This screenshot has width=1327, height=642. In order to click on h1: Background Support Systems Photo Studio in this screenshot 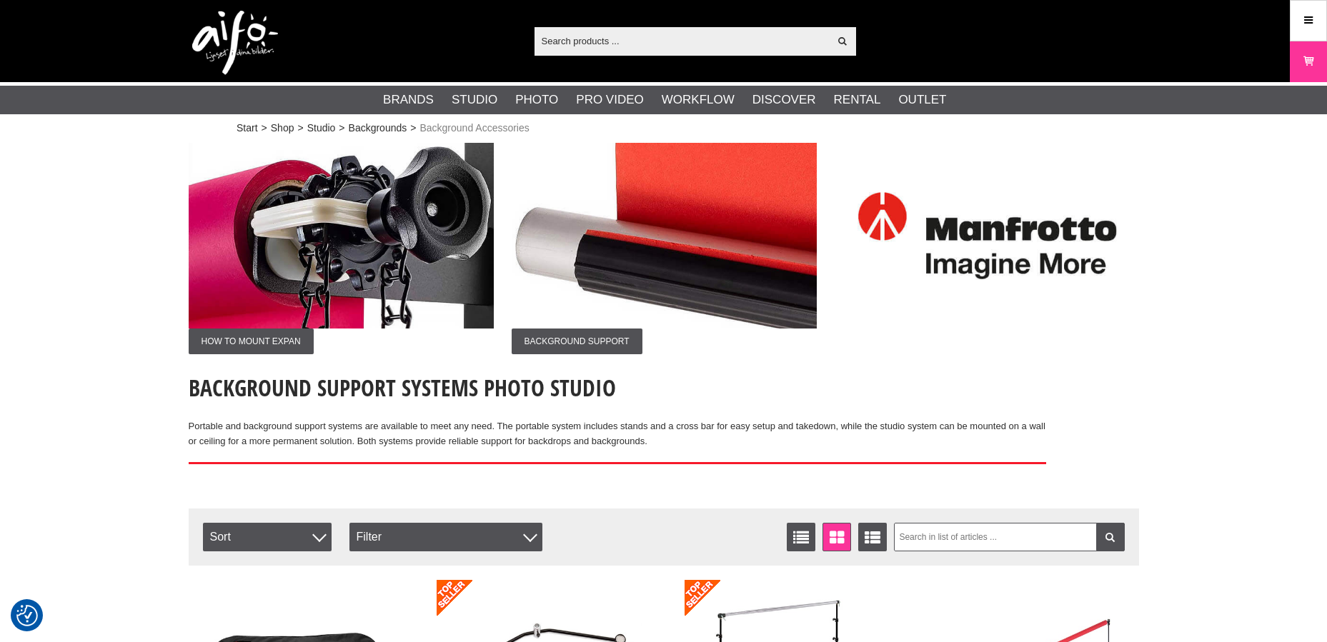, I will do `click(617, 388)`.